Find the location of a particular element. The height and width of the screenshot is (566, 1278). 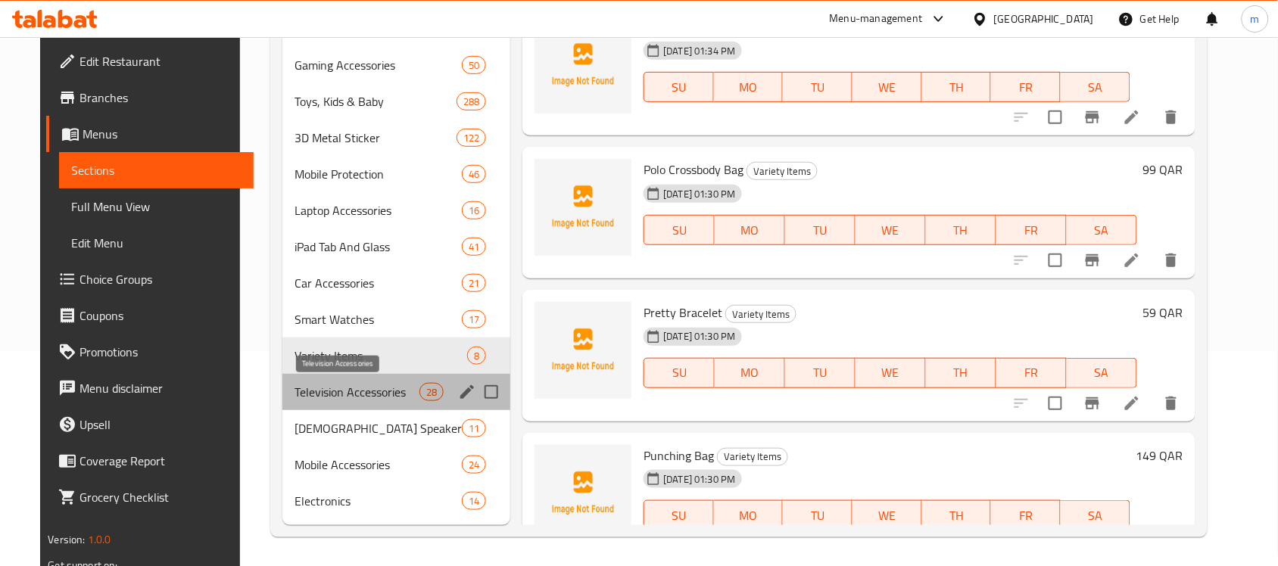

span: 24 is located at coordinates (474, 465).